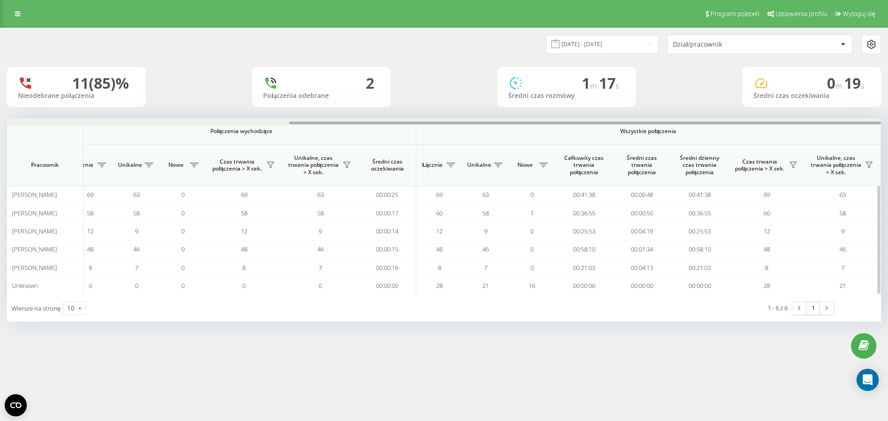 Image resolution: width=888 pixels, height=421 pixels. What do you see at coordinates (83, 165) in the screenshot?
I see `span: Łącznie` at bounding box center [83, 165].